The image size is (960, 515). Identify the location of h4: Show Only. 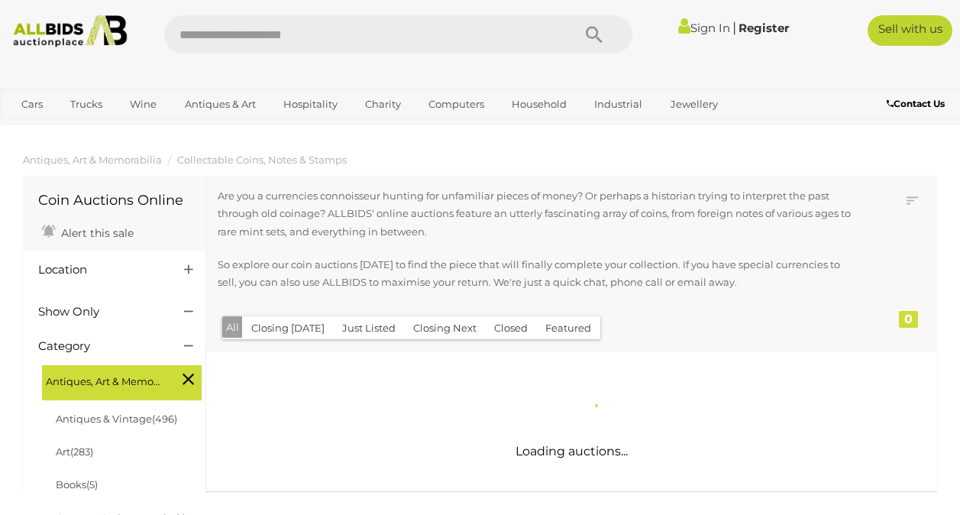
(99, 311).